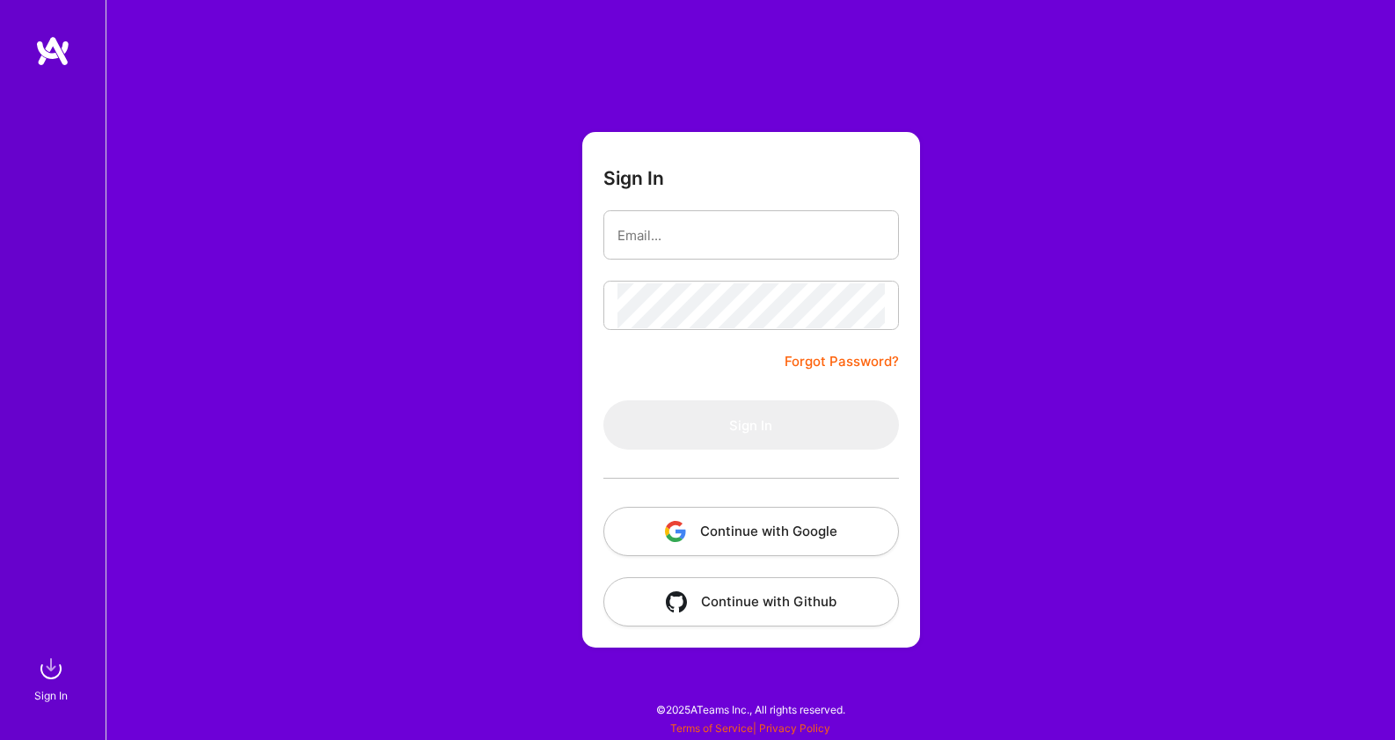 This screenshot has height=740, width=1395. I want to click on input: Email..., so click(751, 235).